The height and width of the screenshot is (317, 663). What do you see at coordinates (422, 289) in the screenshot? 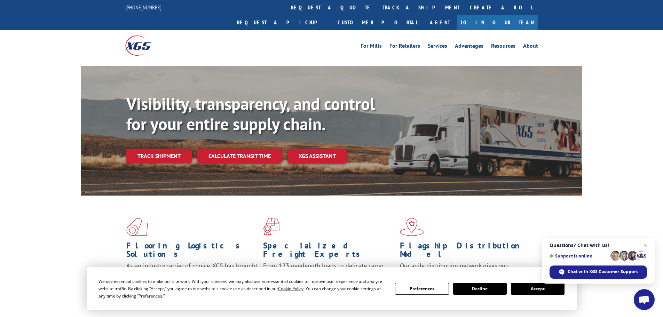
I see `button: Preferences` at bounding box center [422, 289].